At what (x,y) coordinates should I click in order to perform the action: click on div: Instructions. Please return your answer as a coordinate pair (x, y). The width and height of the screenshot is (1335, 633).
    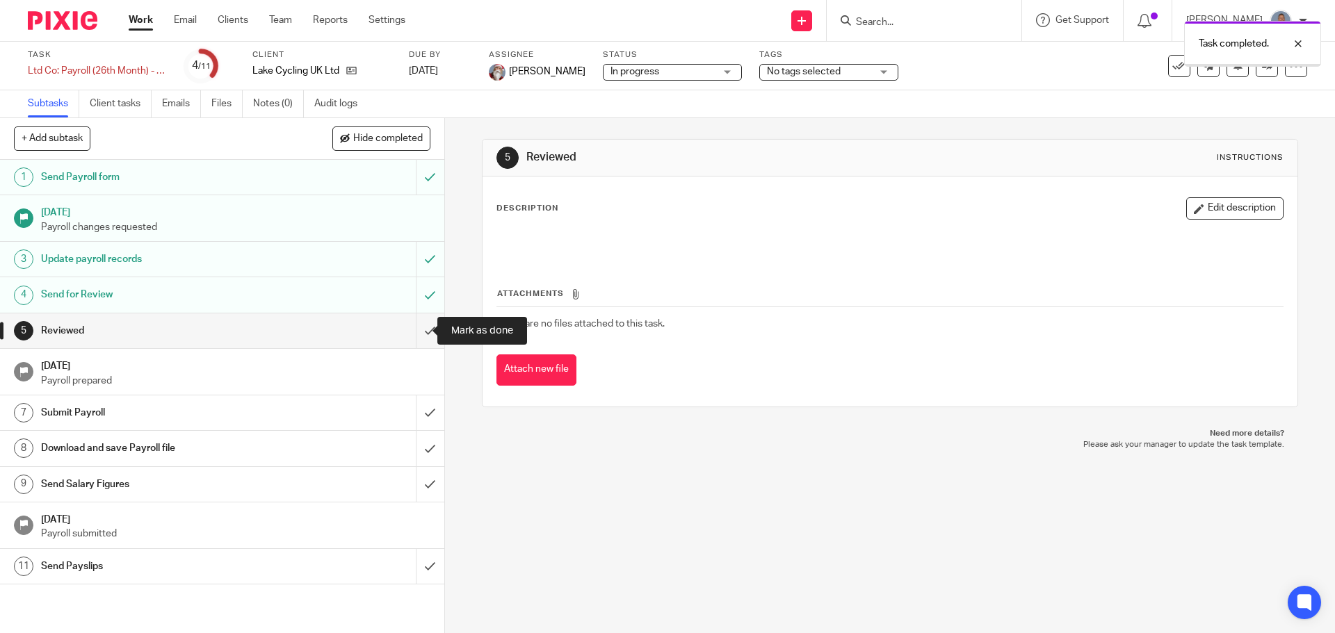
    Looking at the image, I should click on (1250, 158).